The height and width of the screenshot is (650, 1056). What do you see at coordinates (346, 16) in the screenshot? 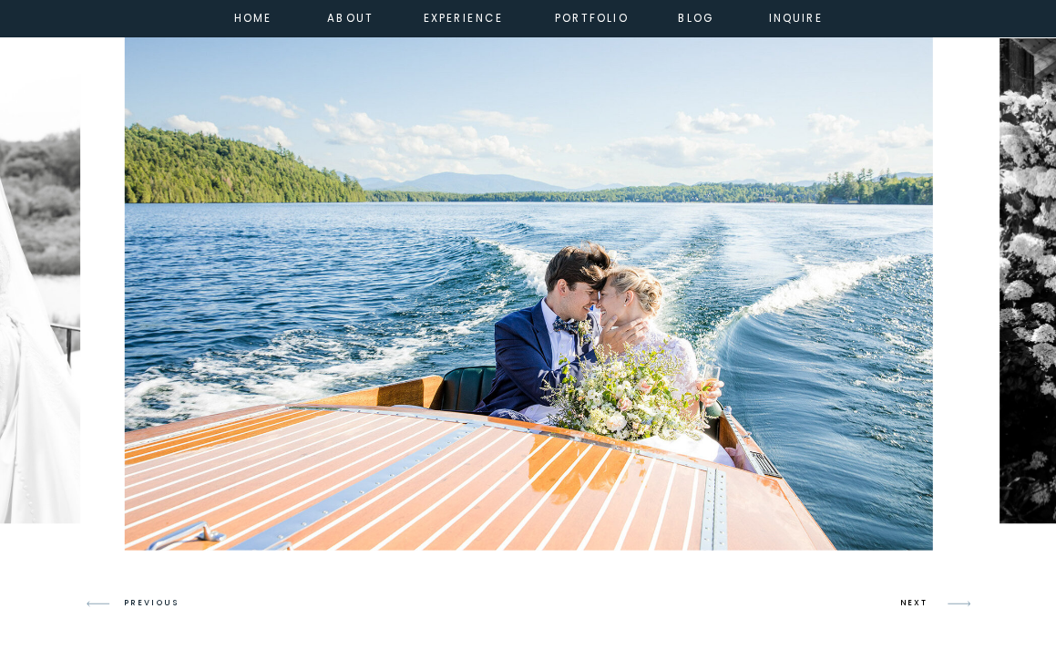
I see `a: about` at bounding box center [346, 16].